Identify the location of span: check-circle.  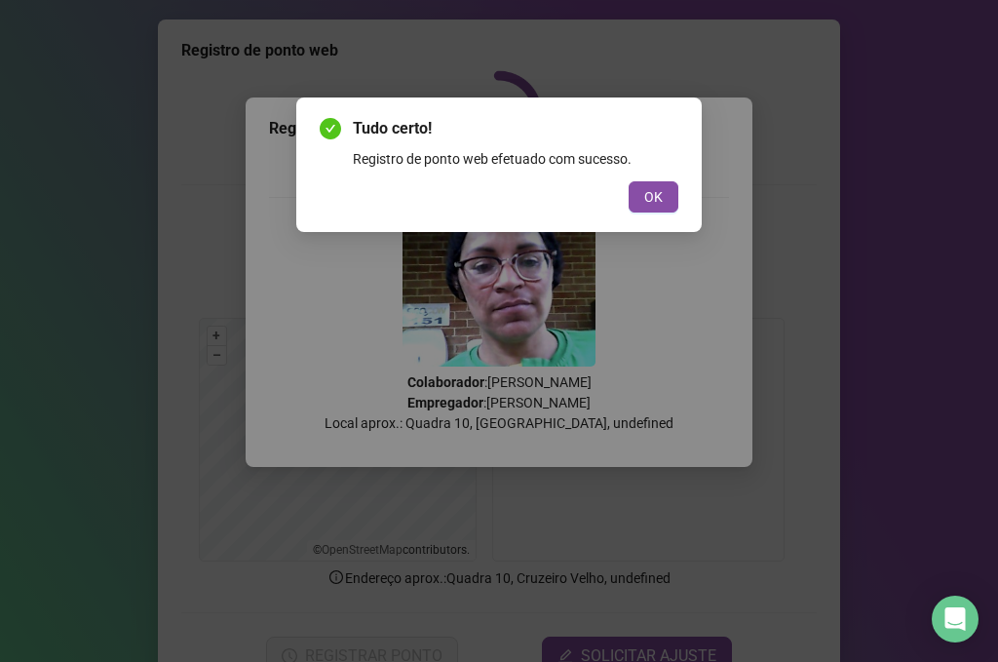
(330, 129).